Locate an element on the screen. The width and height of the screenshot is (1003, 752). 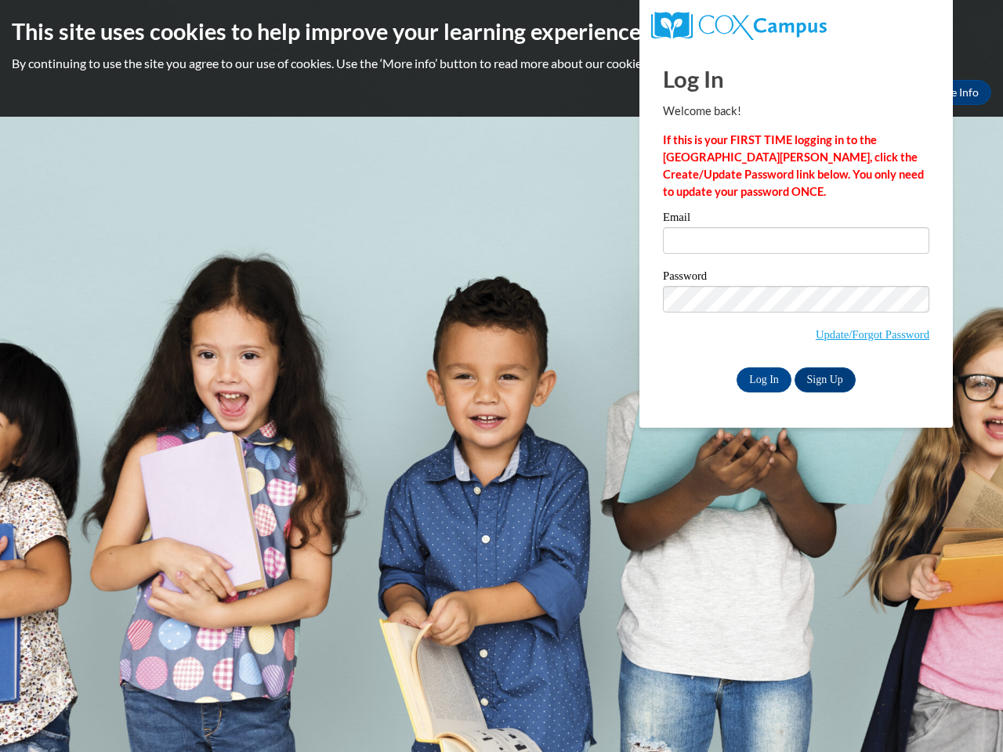
p: By continuing to use the site you agree to our use of cookies. Use the ‘More info’ button to read... is located at coordinates (501, 63).